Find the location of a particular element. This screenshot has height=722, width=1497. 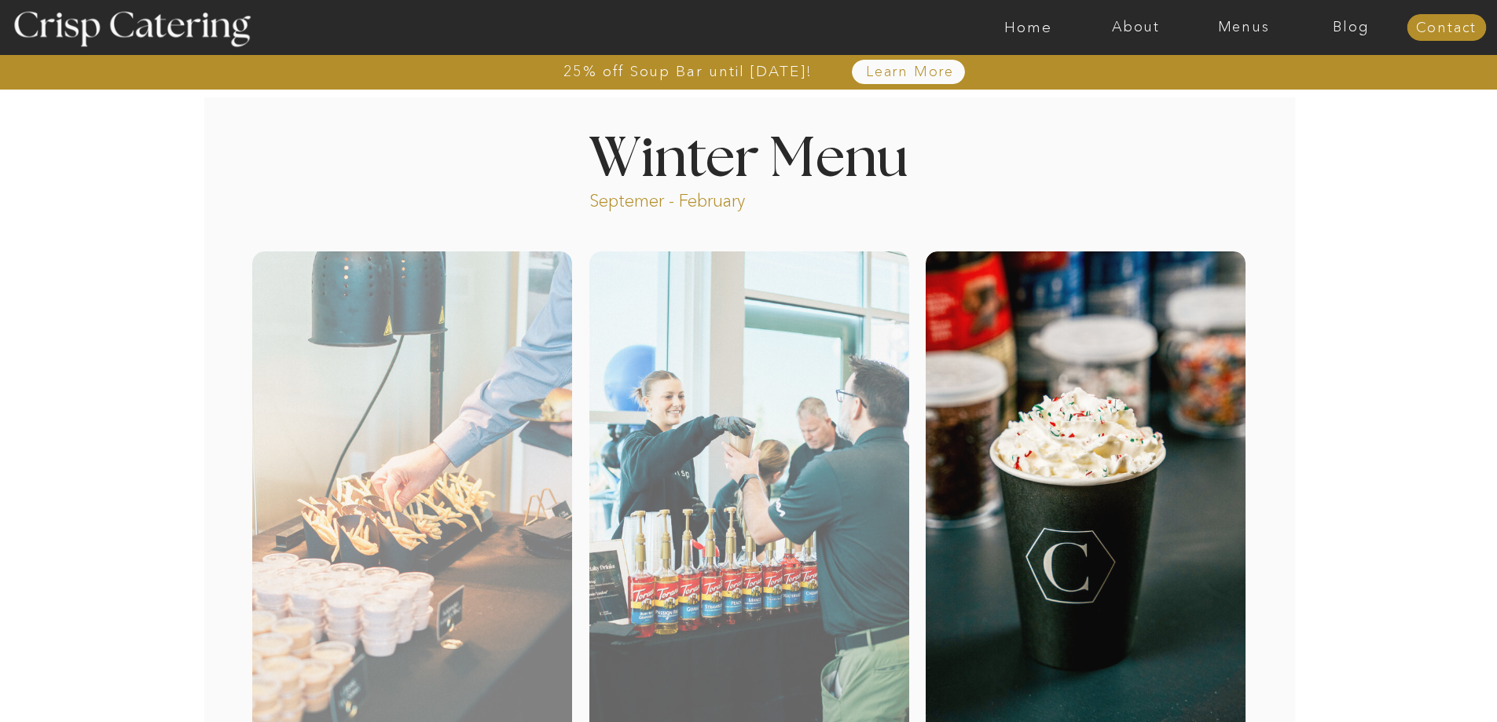

a: About is located at coordinates (1136, 28).